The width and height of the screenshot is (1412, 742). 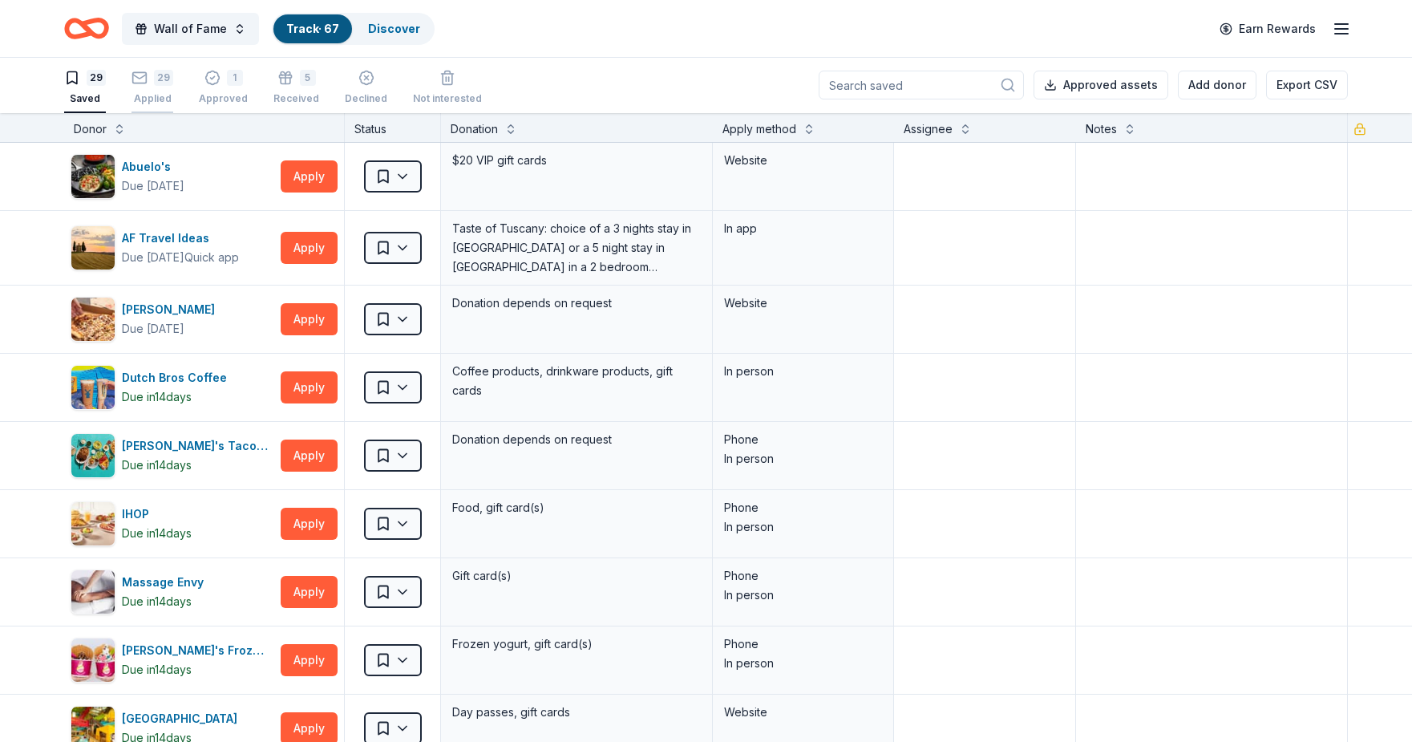 What do you see at coordinates (93, 455) in the screenshot?
I see `img: Image for Fuzzy's Taco Shop` at bounding box center [93, 455].